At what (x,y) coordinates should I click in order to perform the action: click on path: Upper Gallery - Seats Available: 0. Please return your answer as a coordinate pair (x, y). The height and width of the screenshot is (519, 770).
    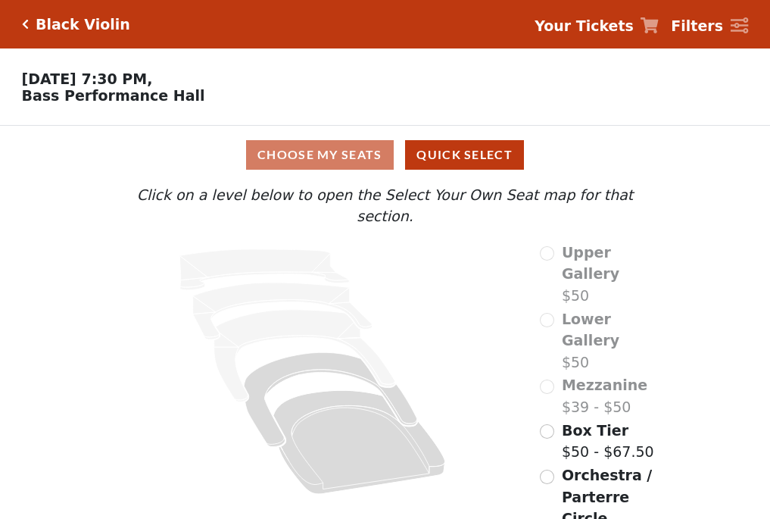
    Looking at the image, I should click on (265, 270).